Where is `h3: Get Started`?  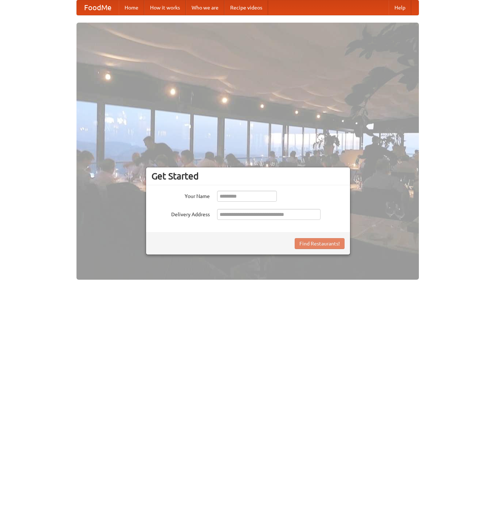 h3: Get Started is located at coordinates (248, 176).